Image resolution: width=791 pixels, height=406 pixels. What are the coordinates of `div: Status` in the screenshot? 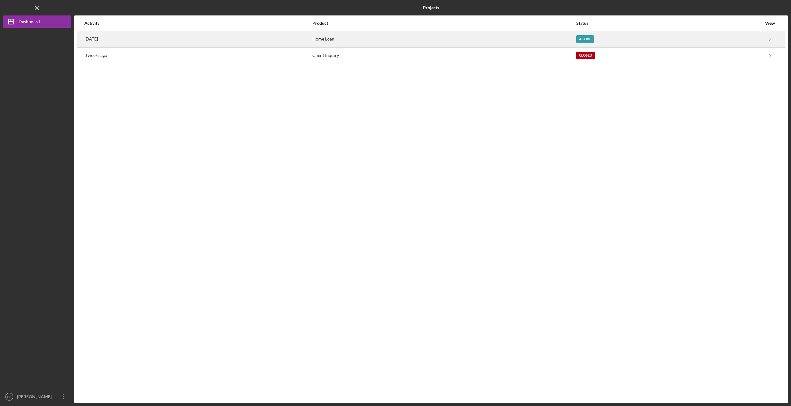 It's located at (669, 23).